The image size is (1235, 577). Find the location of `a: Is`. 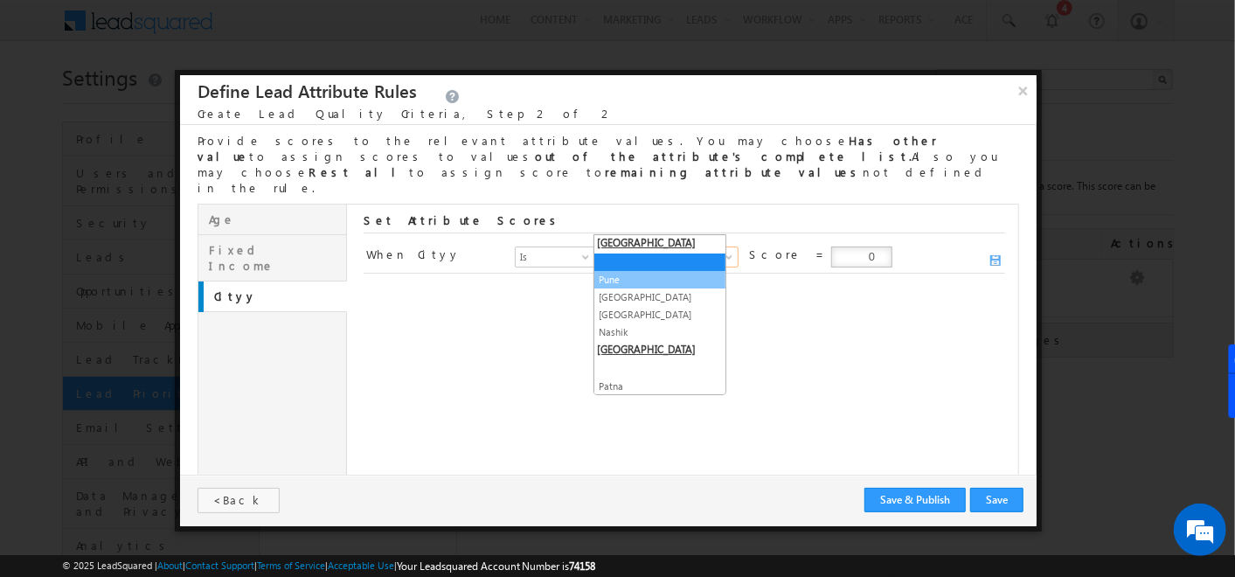

a: Is is located at coordinates (555, 257).